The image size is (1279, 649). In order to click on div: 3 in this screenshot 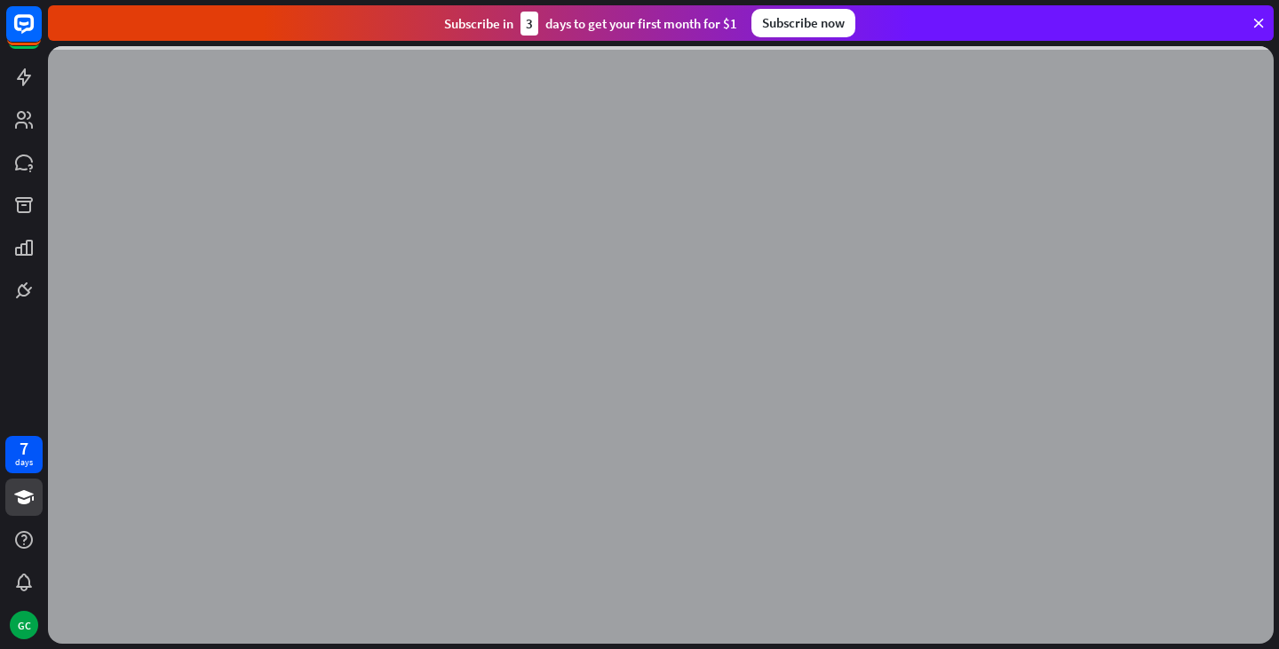, I will do `click(529, 23)`.